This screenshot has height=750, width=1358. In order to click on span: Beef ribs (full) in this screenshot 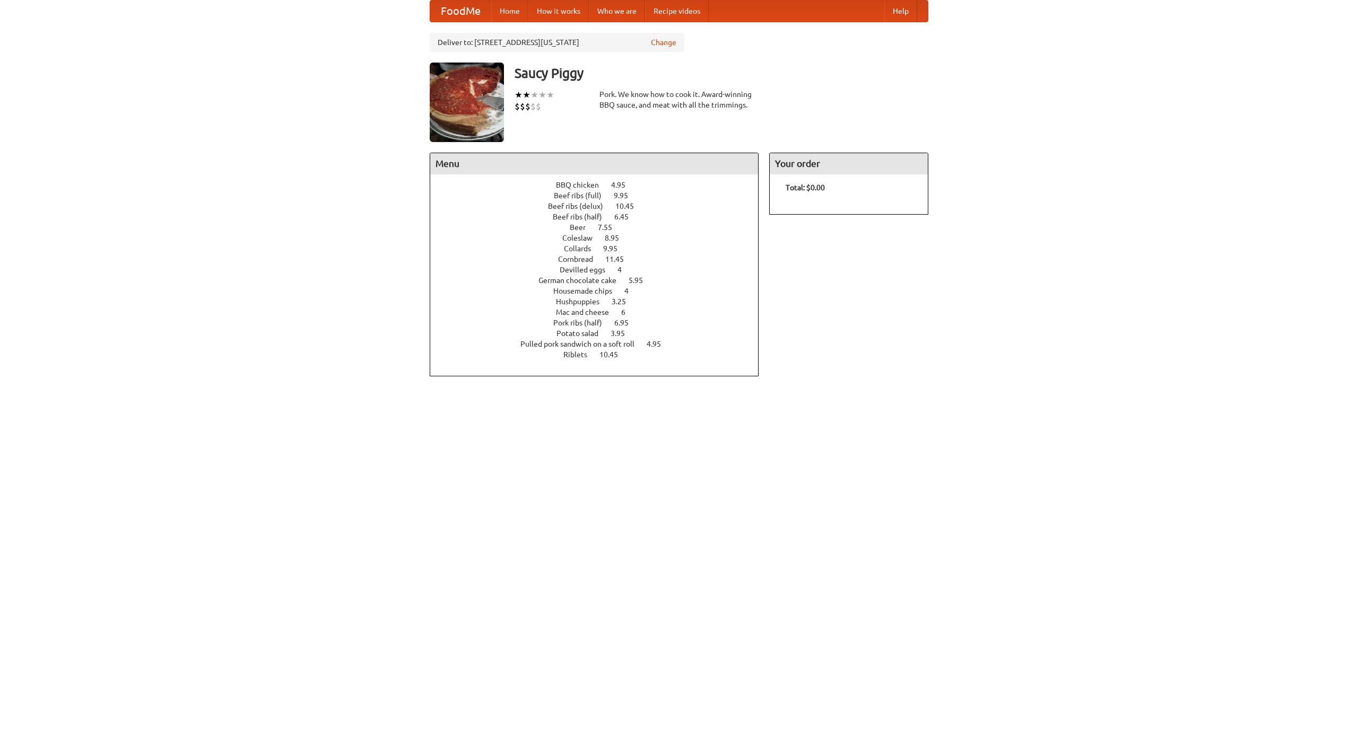, I will do `click(583, 196)`.